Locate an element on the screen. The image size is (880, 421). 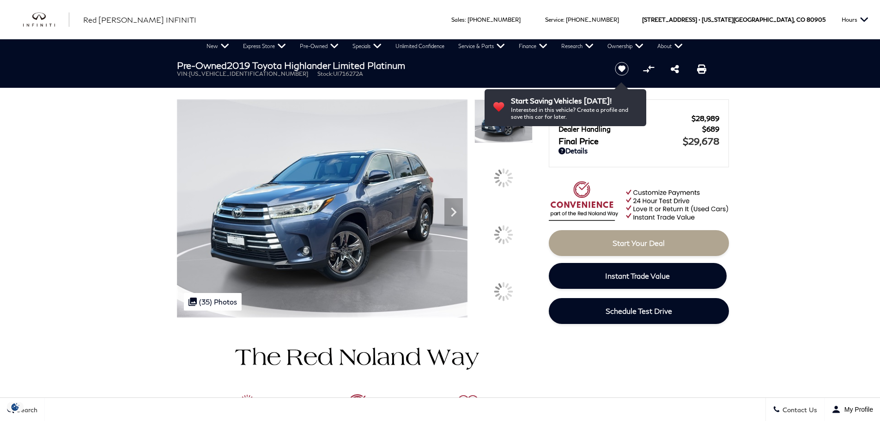
h1: 2019 Toyota Highlander Limited Platinum is located at coordinates (388, 65).